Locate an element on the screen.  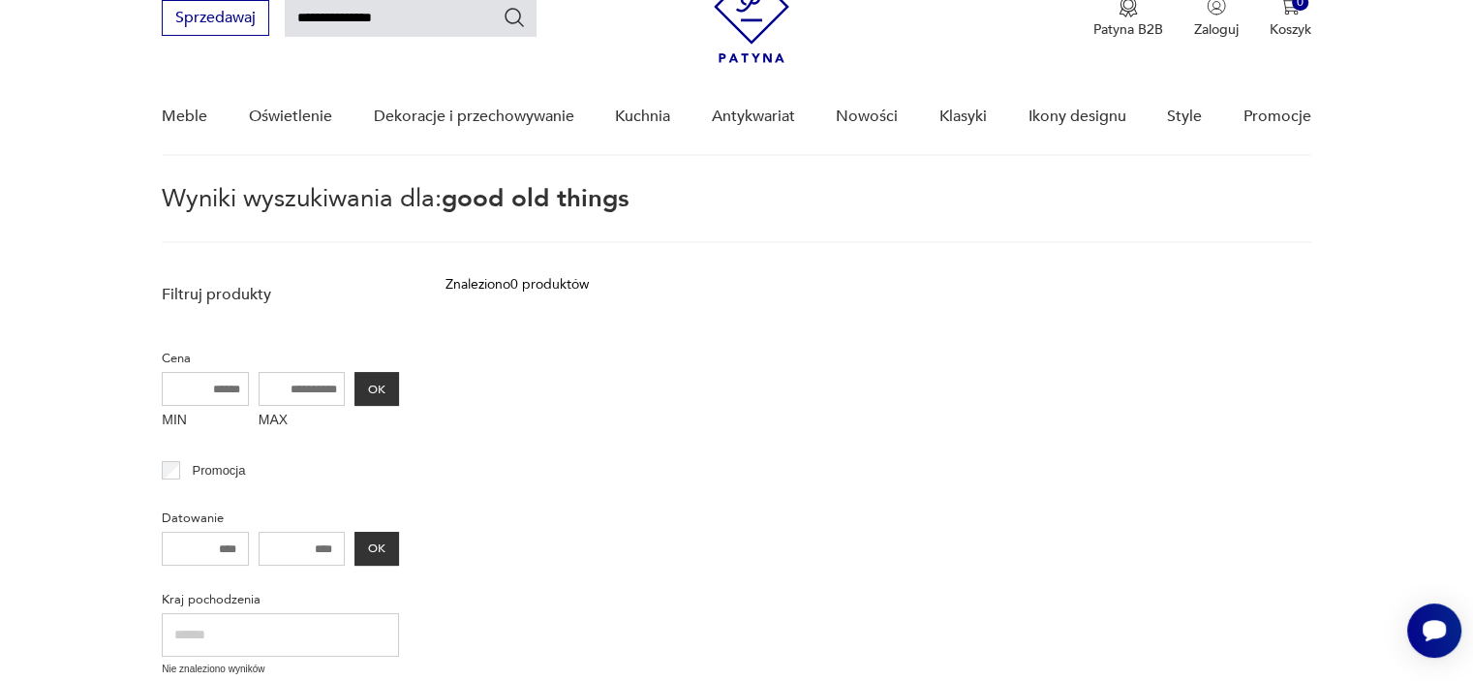
p: Datowanie is located at coordinates (280, 518).